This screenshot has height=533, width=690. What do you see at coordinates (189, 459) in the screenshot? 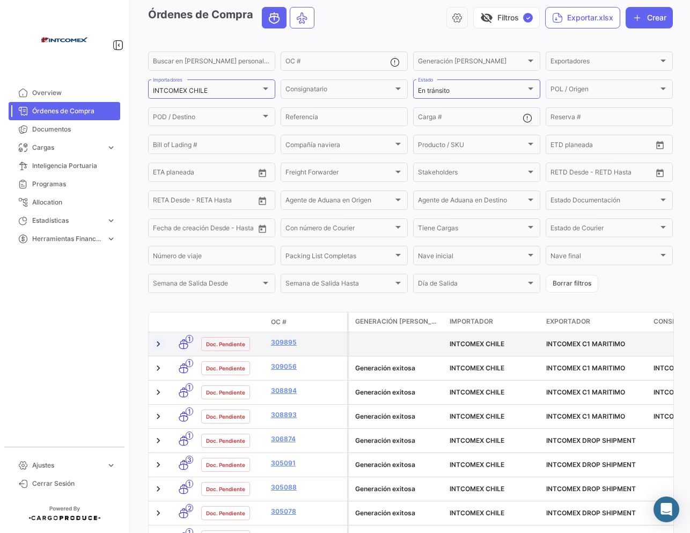
I see `span: 3` at bounding box center [189, 459].